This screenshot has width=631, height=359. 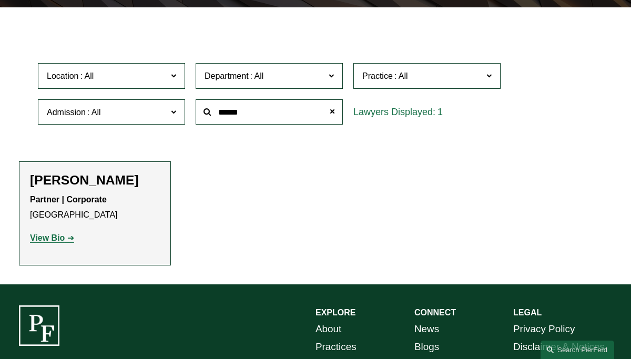 What do you see at coordinates (378, 76) in the screenshot?
I see `span: Practice` at bounding box center [378, 76].